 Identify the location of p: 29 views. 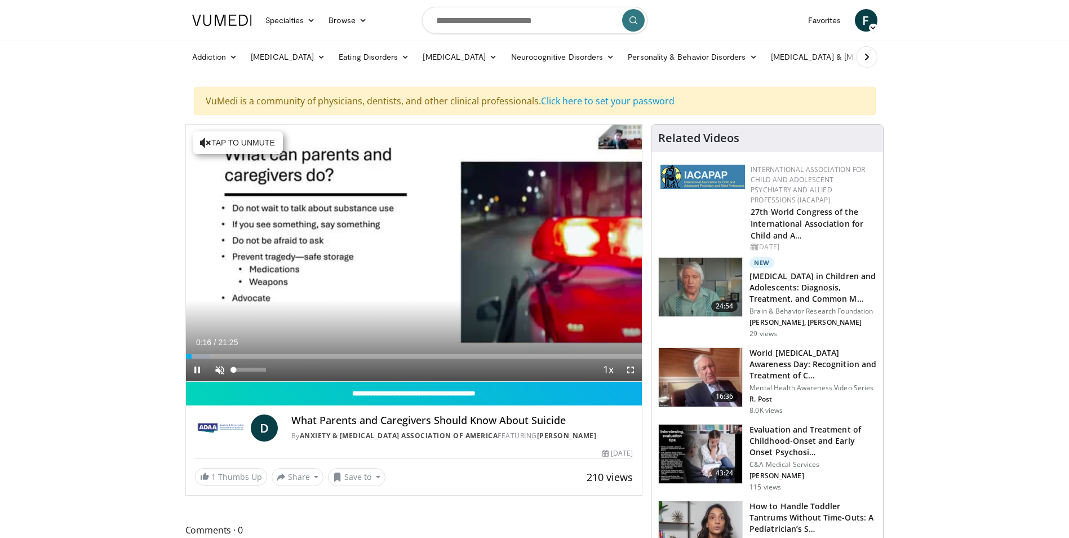
(763, 334).